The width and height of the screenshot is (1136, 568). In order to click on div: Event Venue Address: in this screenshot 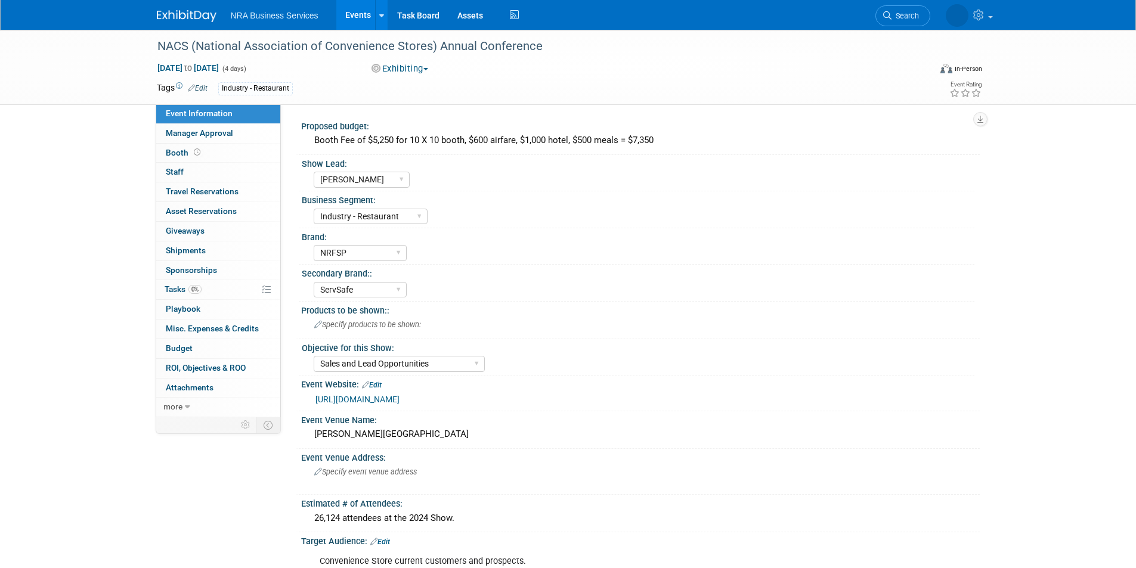, I will do `click(640, 456)`.